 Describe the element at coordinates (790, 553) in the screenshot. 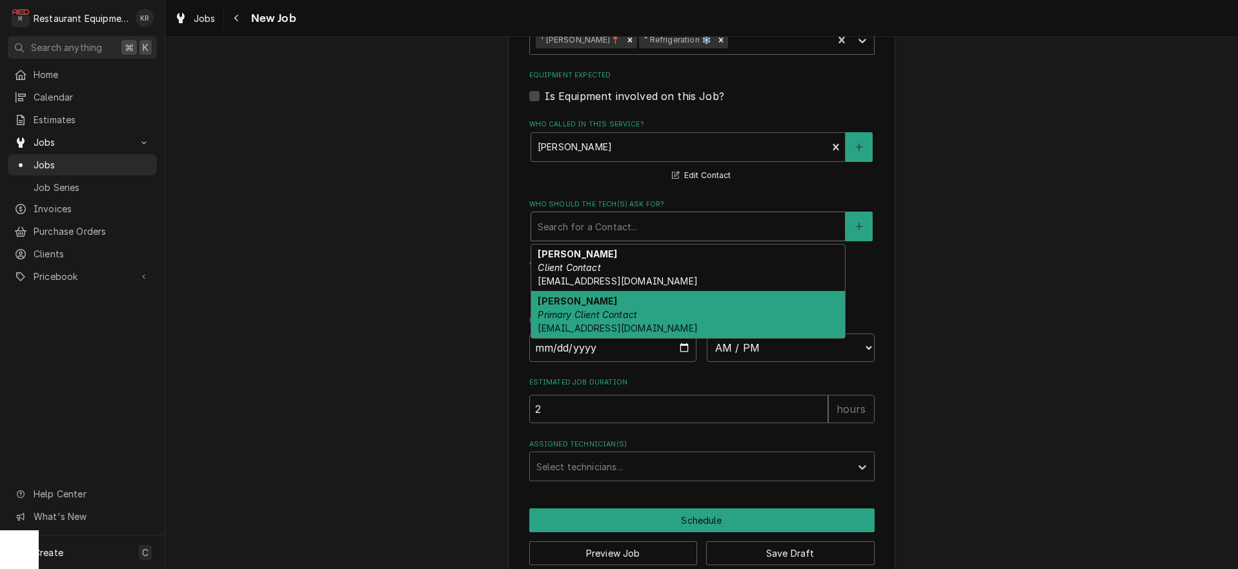

I see `button: Save Draft` at that location.